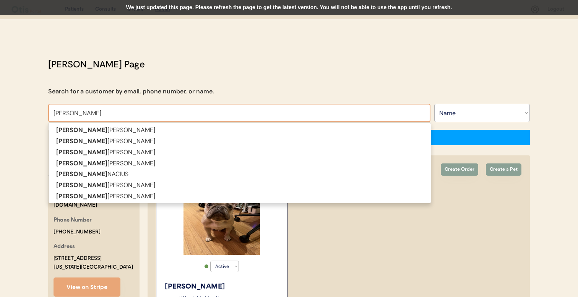 This screenshot has height=297, width=578. I want to click on button: Create Order, so click(460, 169).